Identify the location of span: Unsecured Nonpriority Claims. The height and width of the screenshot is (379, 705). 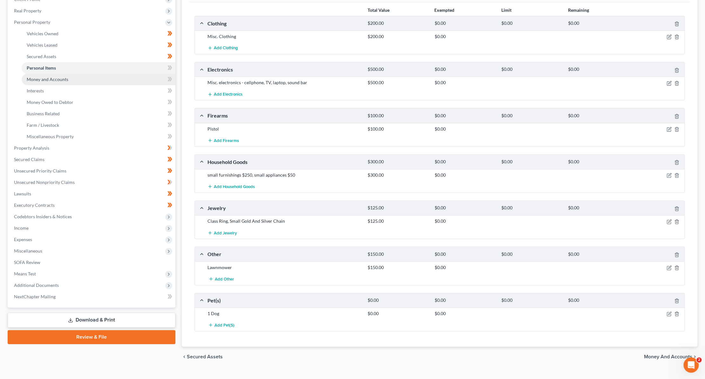
(44, 182).